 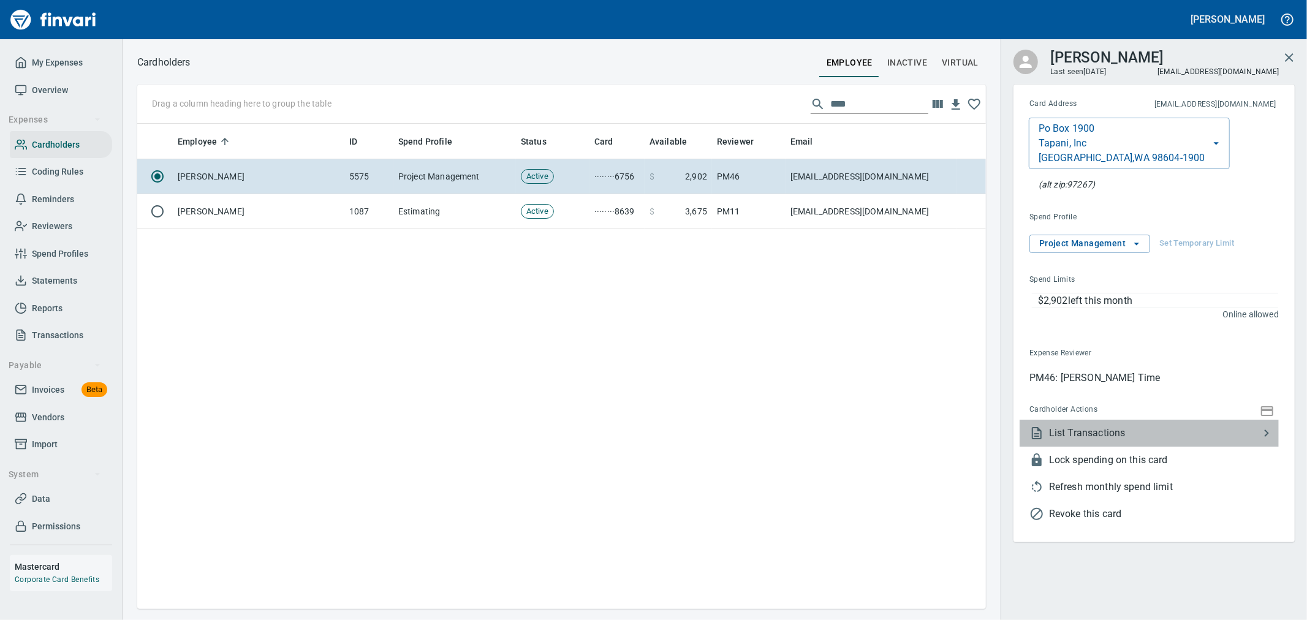 What do you see at coordinates (55, 120) in the screenshot?
I see `span: Expenses` at bounding box center [55, 120].